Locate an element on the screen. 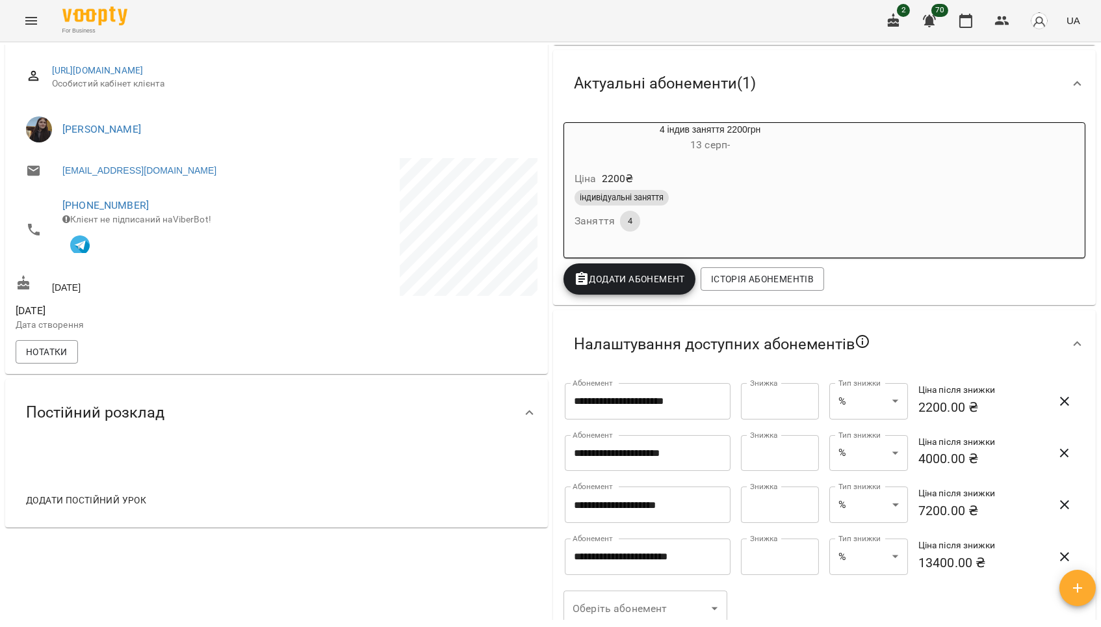  span: 70 is located at coordinates (940, 10).